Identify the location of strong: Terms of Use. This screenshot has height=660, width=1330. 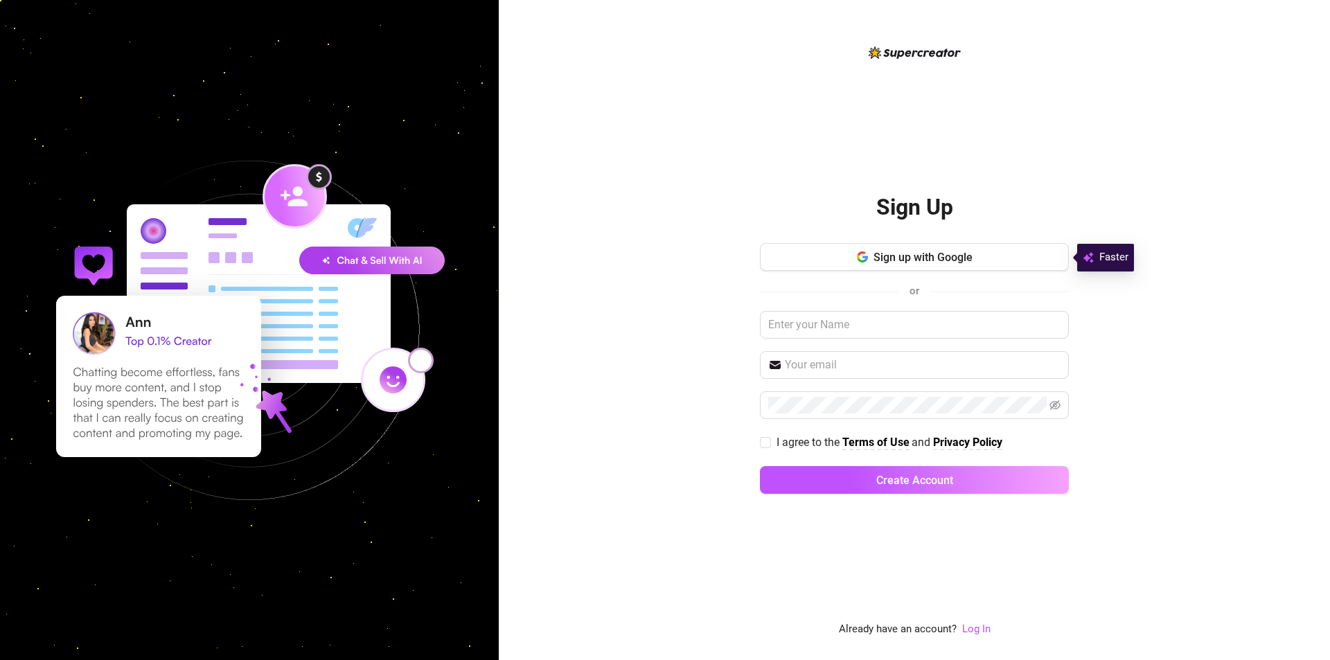
(876, 442).